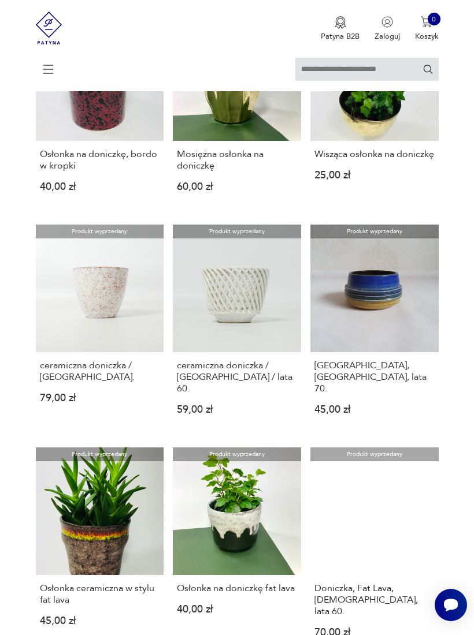 The height and width of the screenshot is (635, 474). I want to click on a: Produkt wyprzedanyMosiężna osłonka na doniczkęMosiężna osłonka na doniczkę60,00 zł, so click(237, 111).